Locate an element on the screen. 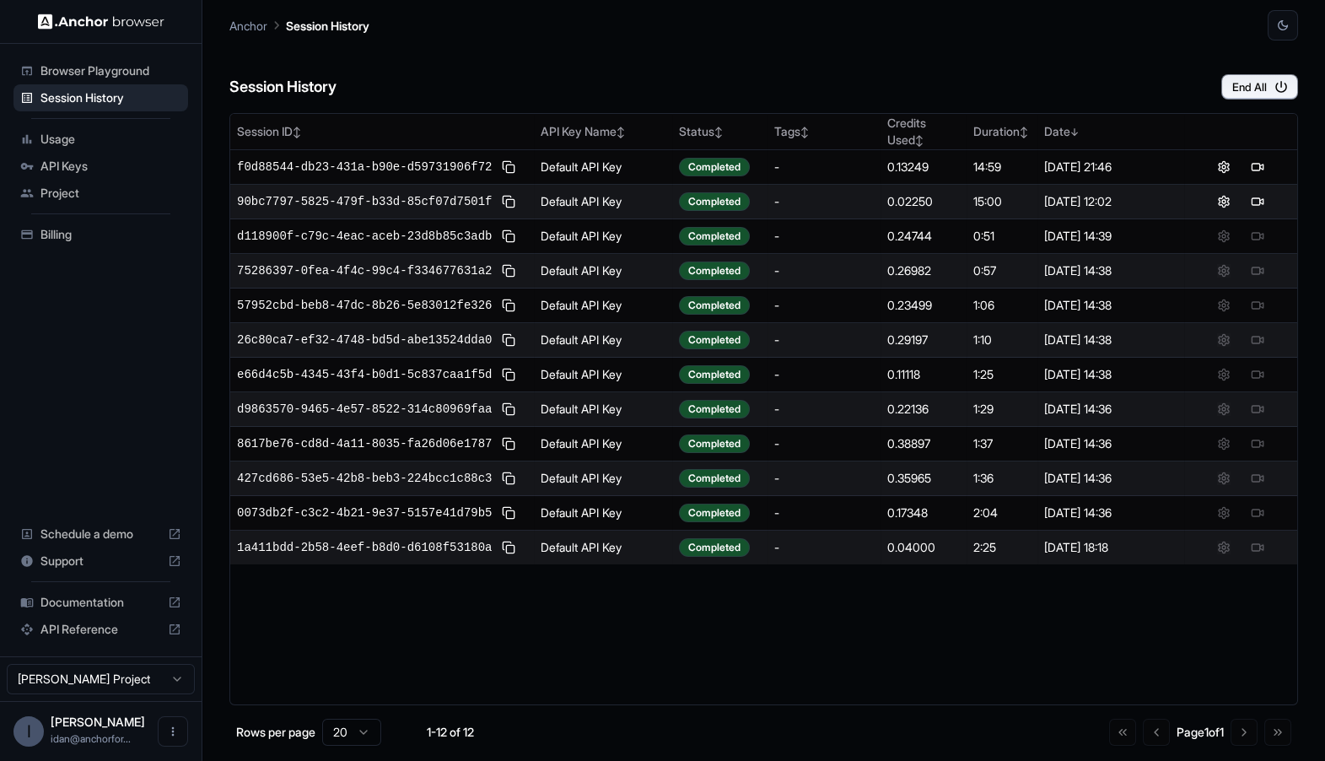  span: 57952cbd-beb8-47dc-8b26-5e83012fe326 is located at coordinates (364, 305).